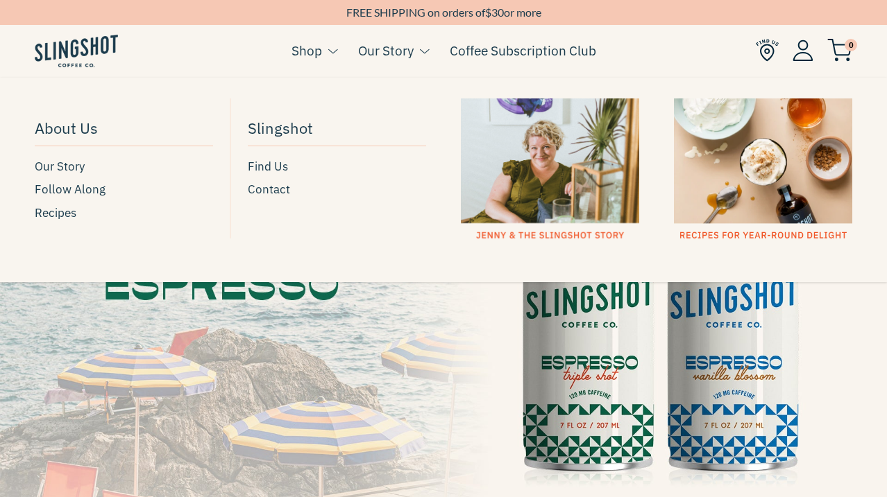 This screenshot has height=497, width=887. What do you see at coordinates (497, 12) in the screenshot?
I see `span: 30` at bounding box center [497, 12].